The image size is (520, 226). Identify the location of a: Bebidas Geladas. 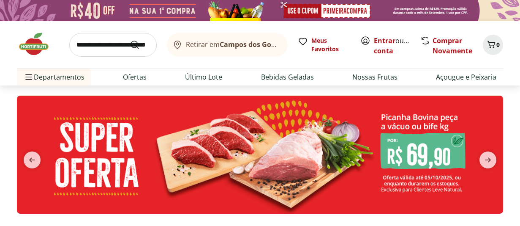
(287, 77).